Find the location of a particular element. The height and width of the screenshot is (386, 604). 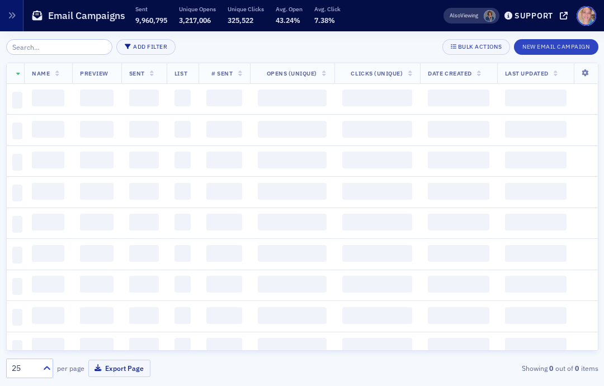

span: Chris Dougherty is located at coordinates (489, 16).